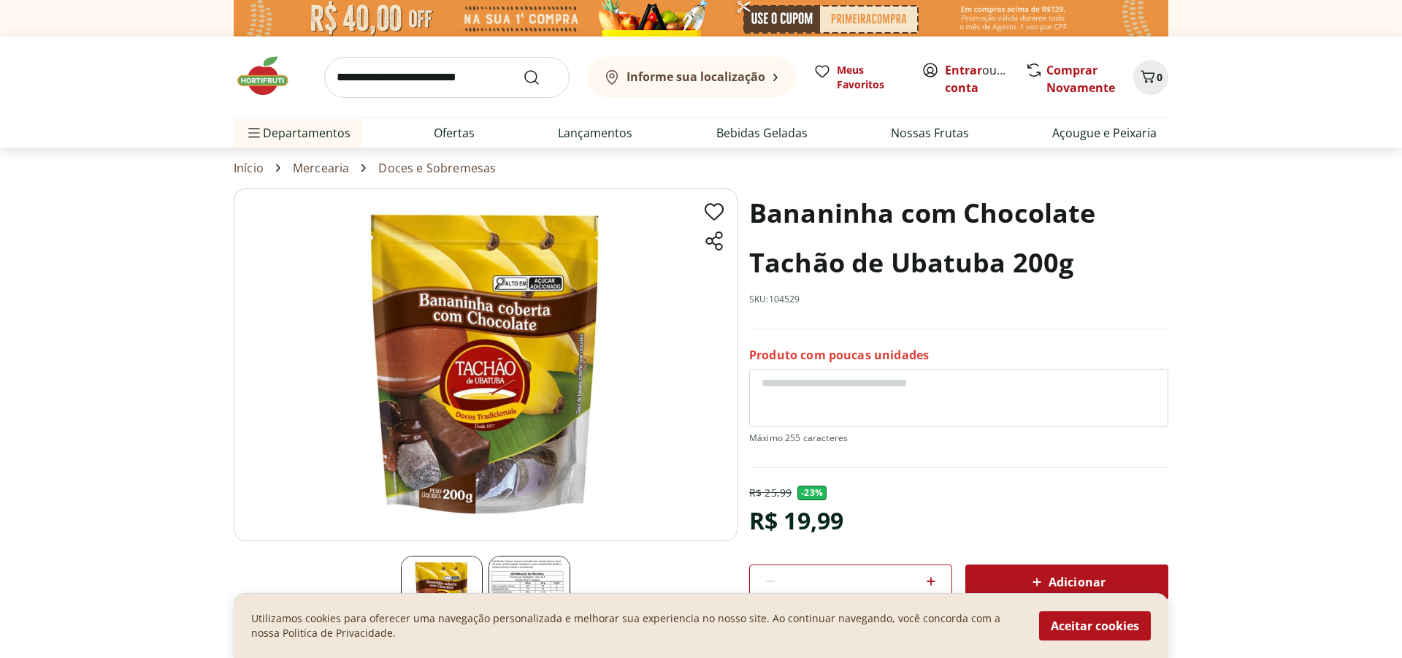  What do you see at coordinates (1067, 582) in the screenshot?
I see `button: Adicionar` at bounding box center [1067, 582].